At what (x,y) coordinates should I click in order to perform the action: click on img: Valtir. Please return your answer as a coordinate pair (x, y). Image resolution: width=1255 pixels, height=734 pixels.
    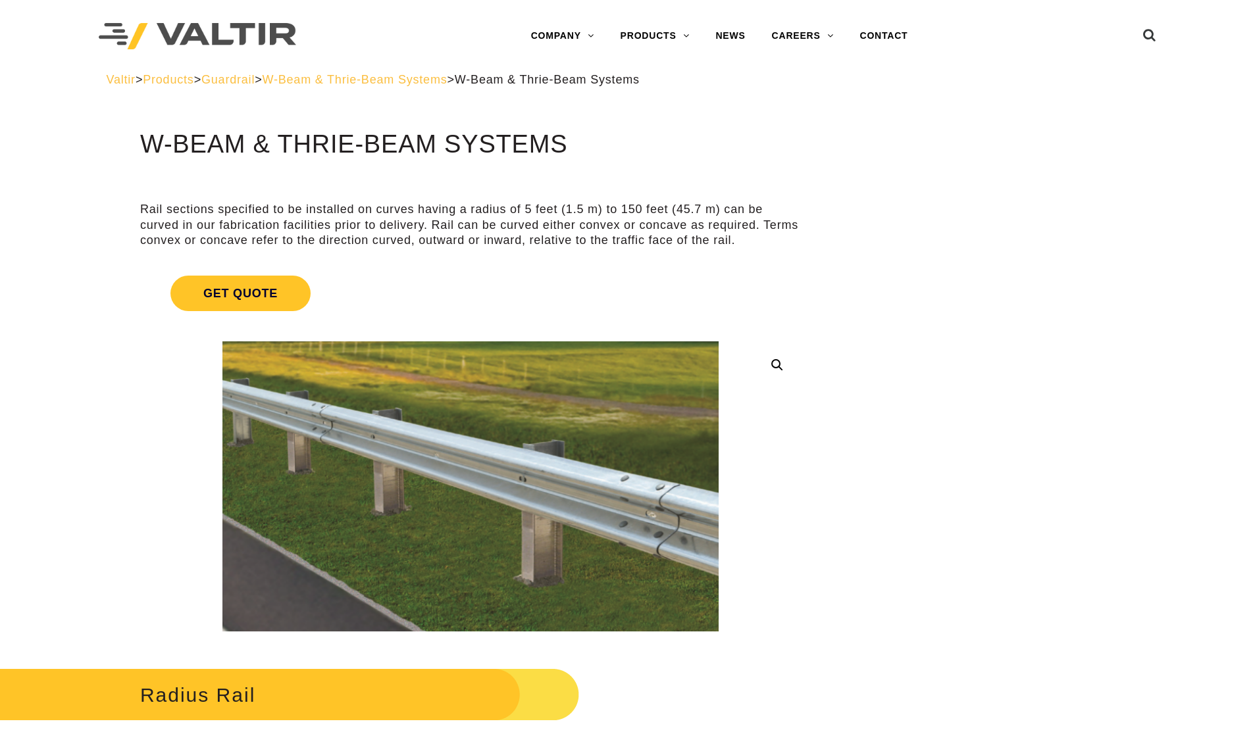
    Looking at the image, I should click on (197, 36).